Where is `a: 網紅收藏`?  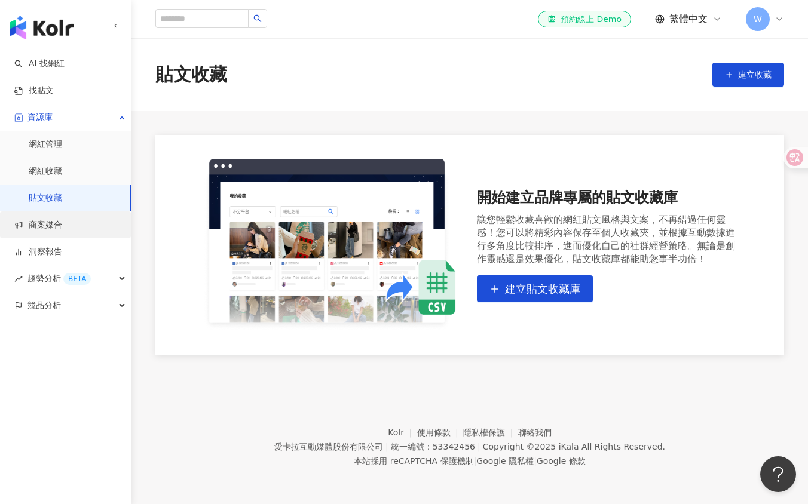 a: 網紅收藏 is located at coordinates (45, 171).